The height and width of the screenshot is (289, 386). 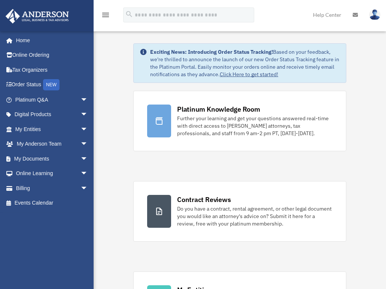 I want to click on div: Further your learning and get your questions answered real-time with direct access to [PERSON_NAM..., so click(x=254, y=126).